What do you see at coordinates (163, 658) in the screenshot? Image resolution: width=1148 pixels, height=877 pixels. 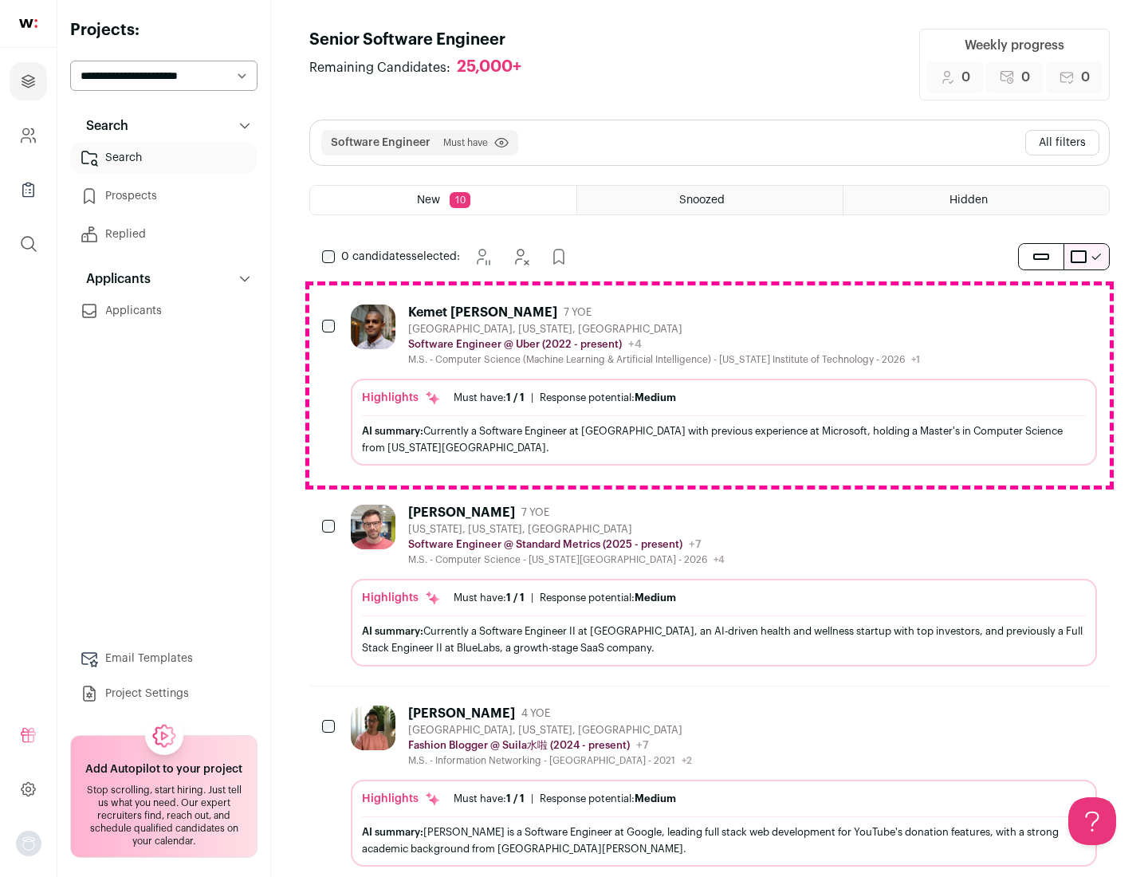 I see `a: Email Templates` at bounding box center [163, 658].